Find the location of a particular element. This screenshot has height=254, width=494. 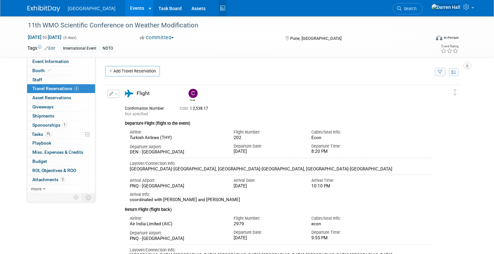

div: Departure Flight (flight to the event) is located at coordinates (279, 122).